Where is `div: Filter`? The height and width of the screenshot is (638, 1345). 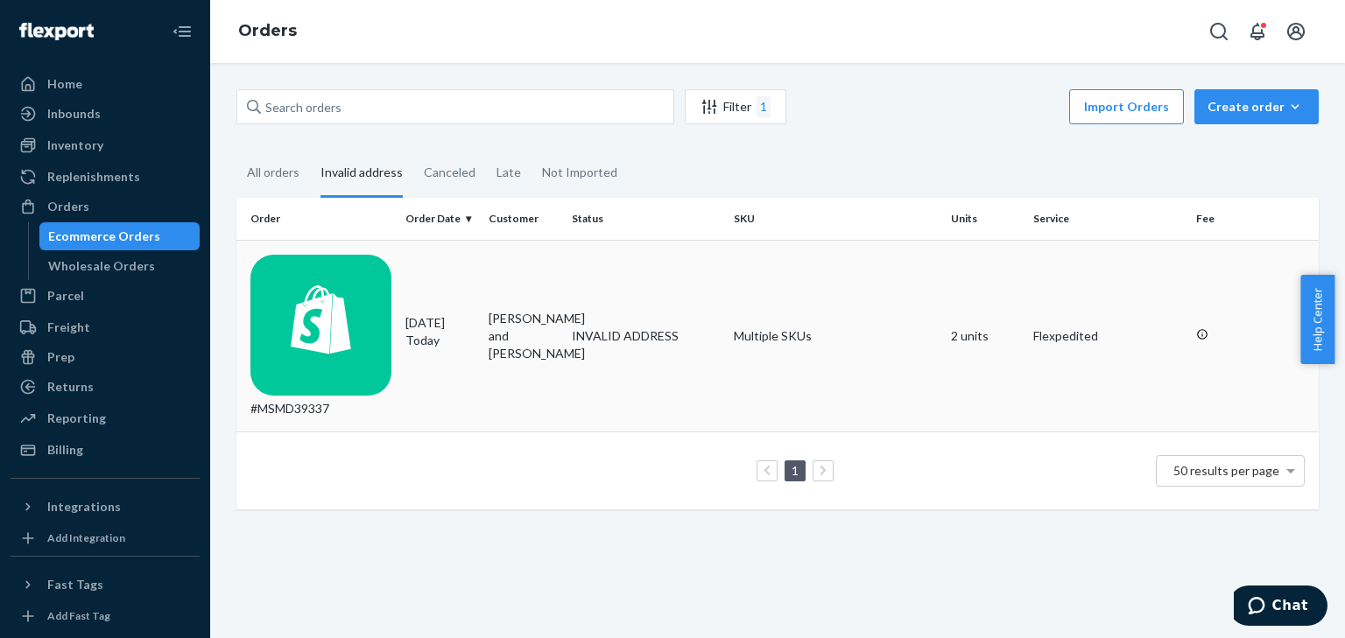
div: Filter is located at coordinates (735, 107).